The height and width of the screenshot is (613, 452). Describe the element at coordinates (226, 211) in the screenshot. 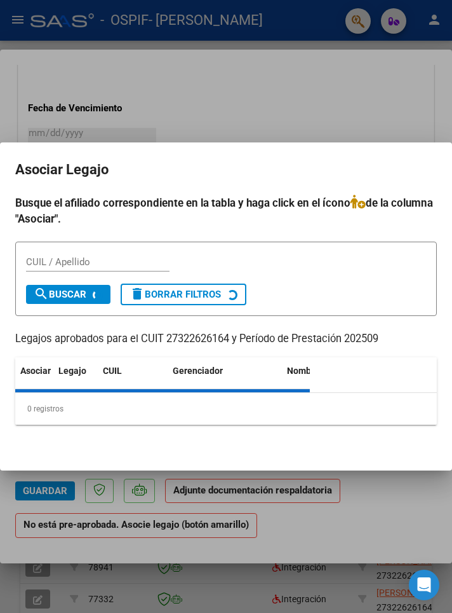

I see `h4: Busque el afiliado correspondiente en la tabla y haga click en el ícono de la columna "Asociar".` at that location.